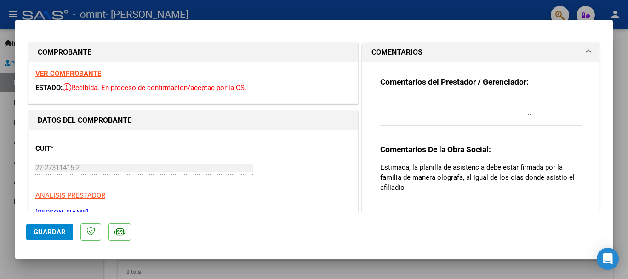 Image resolution: width=628 pixels, height=279 pixels. What do you see at coordinates (68, 74) in the screenshot?
I see `a: VER COMPROBANTE` at bounding box center [68, 74].